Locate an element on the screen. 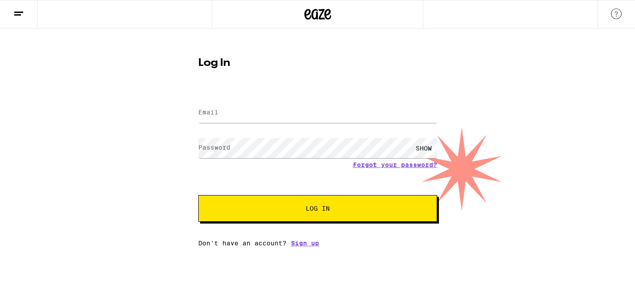 The height and width of the screenshot is (285, 635). span: Log In is located at coordinates (318, 208).